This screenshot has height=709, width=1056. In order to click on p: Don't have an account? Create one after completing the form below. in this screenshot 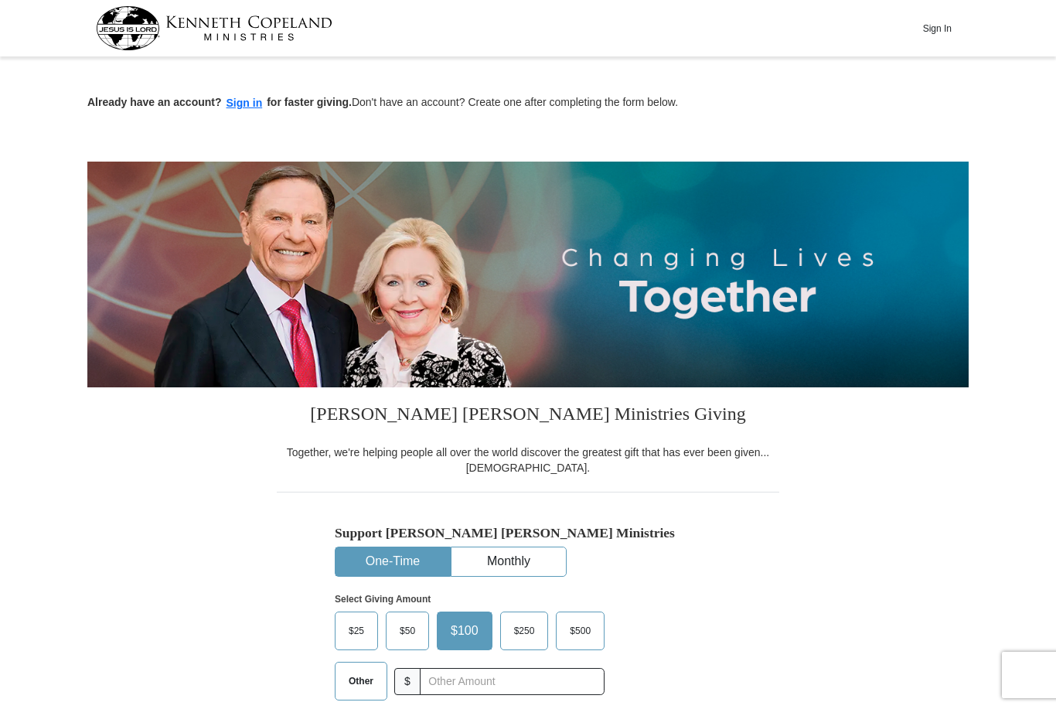, I will do `click(528, 103)`.